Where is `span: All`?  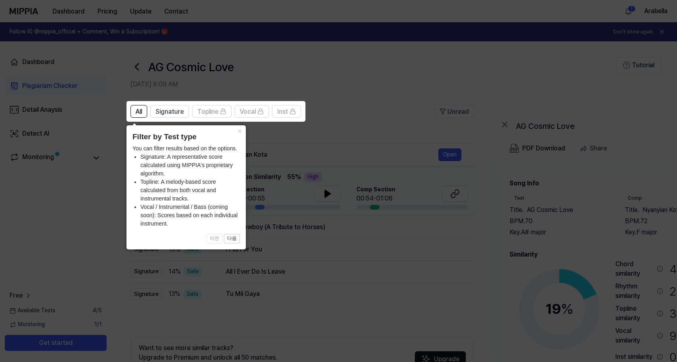
span: All is located at coordinates (139, 112).